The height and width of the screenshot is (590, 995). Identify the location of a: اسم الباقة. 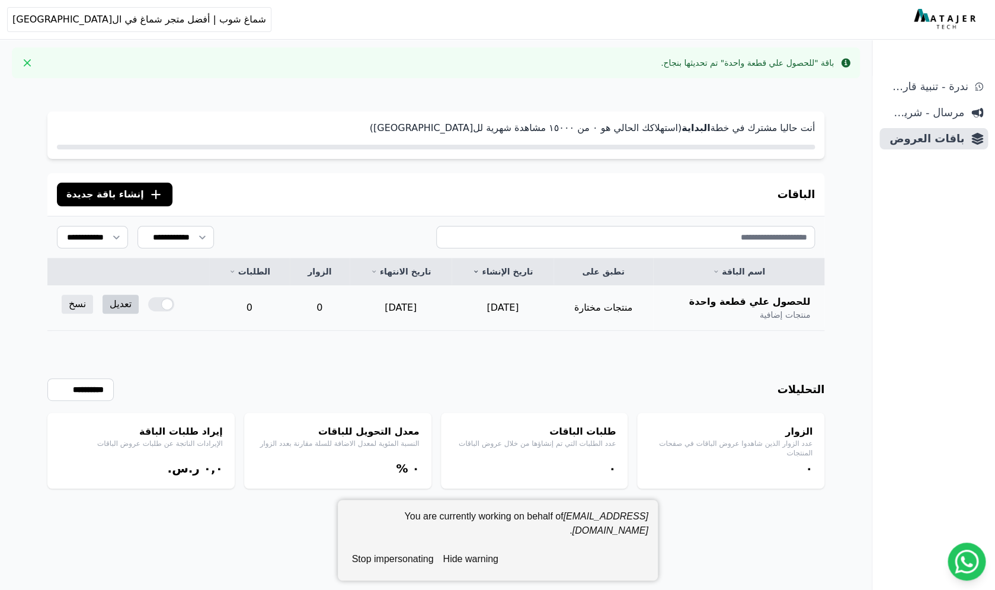
(739, 271).